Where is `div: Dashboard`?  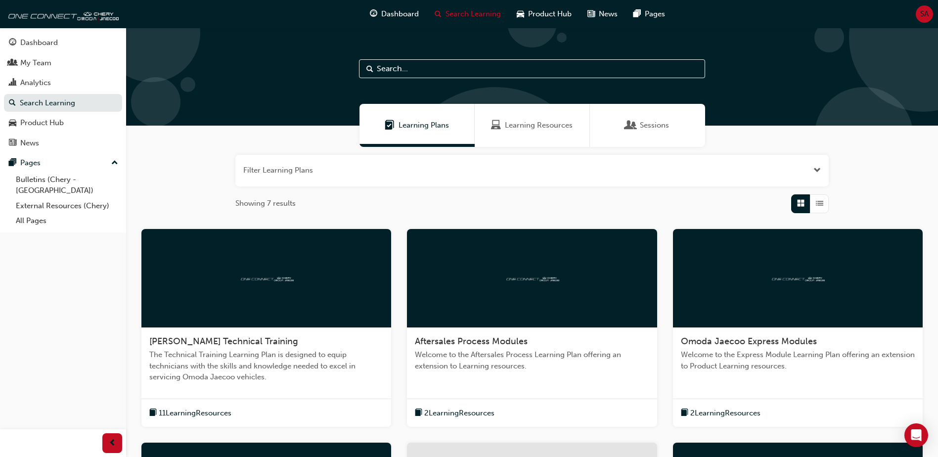 div: Dashboard is located at coordinates (39, 43).